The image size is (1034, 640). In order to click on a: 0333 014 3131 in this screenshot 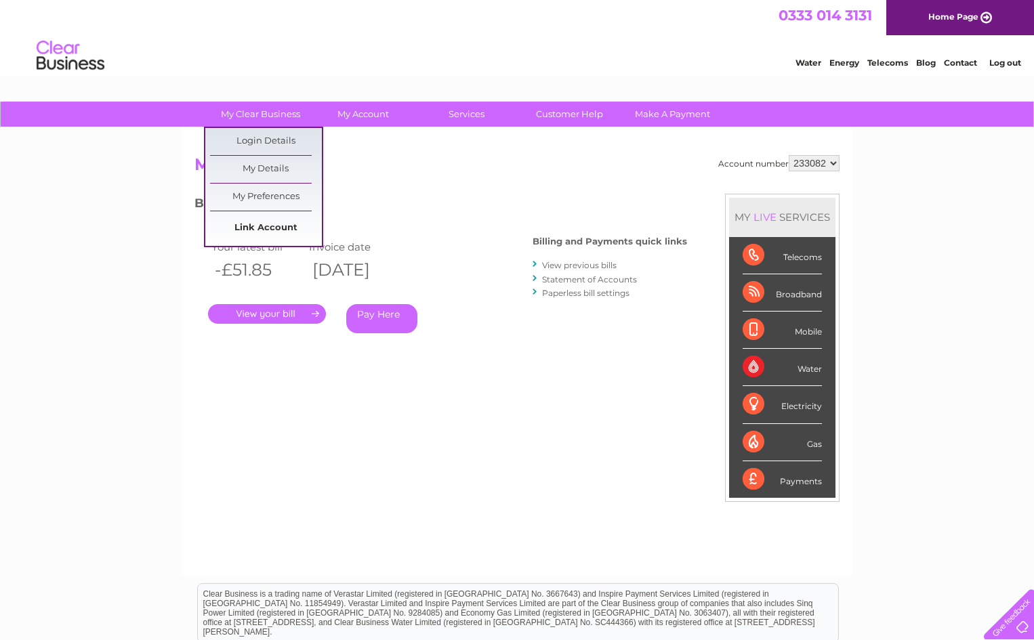, I will do `click(825, 15)`.